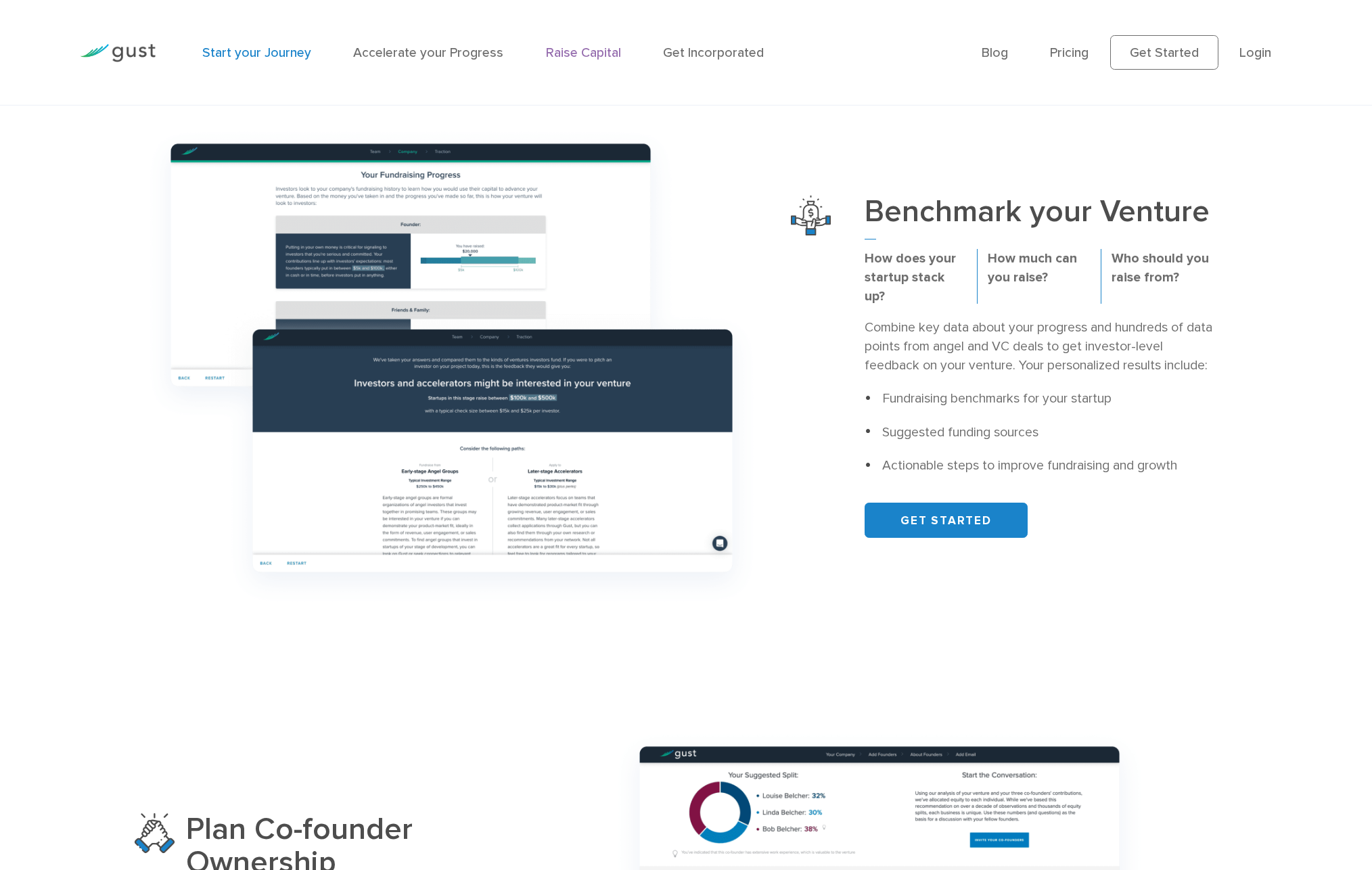  Describe the element at coordinates (452, 366) in the screenshot. I see `img: Group 1166` at that location.